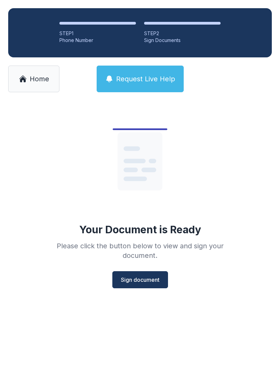 The image size is (280, 388). What do you see at coordinates (140, 251) in the screenshot?
I see `div: Please click the button below to view and sign your document.` at bounding box center [140, 251].